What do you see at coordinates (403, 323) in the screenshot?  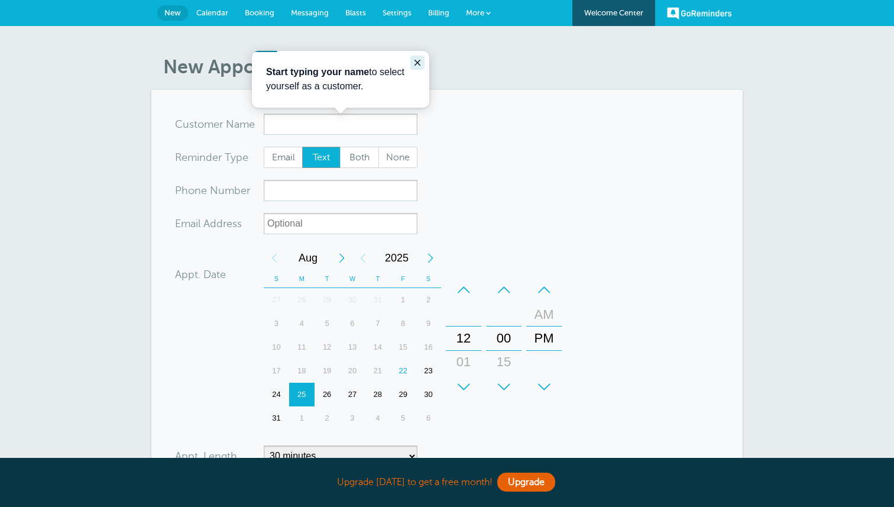 I see `div: Friday, August 8` at bounding box center [403, 323].